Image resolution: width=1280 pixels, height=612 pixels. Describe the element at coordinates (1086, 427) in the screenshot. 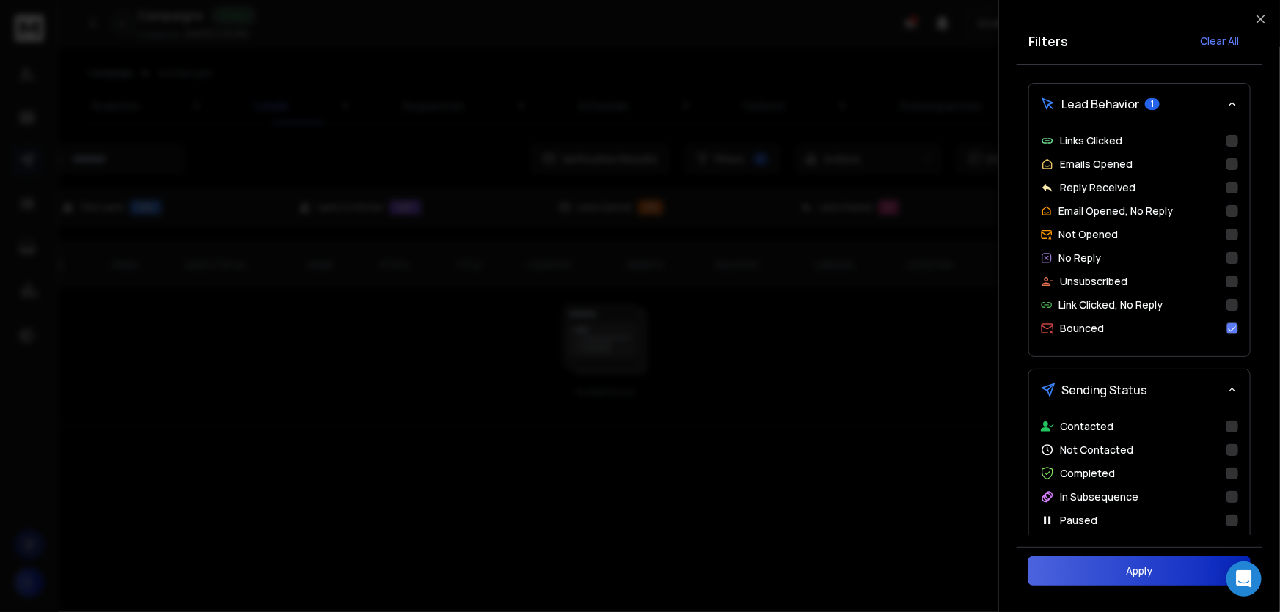

I see `p: Contacted` at that location.